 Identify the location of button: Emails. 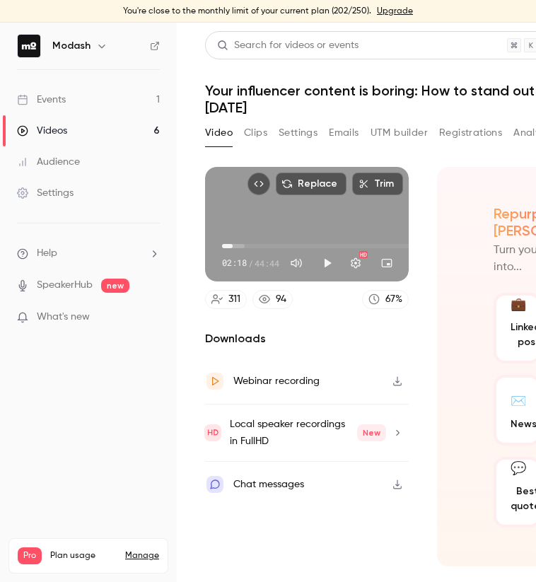
(344, 133).